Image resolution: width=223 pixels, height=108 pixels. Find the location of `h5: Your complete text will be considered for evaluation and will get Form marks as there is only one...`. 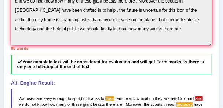

h5: Your complete text will be considered for evaluation and will get Form marks as there is only one... is located at coordinates (111, 64).